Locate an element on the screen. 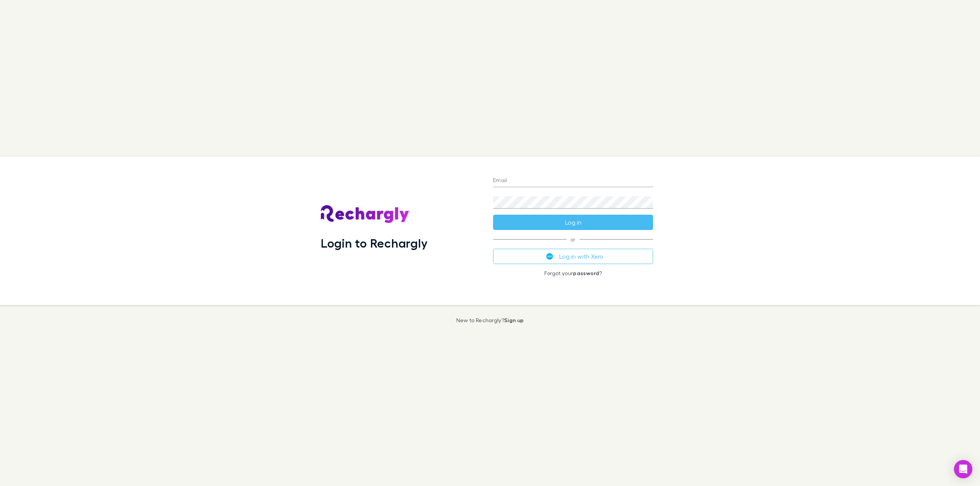 The width and height of the screenshot is (980, 486). button: Log in with Xero is located at coordinates (573, 257).